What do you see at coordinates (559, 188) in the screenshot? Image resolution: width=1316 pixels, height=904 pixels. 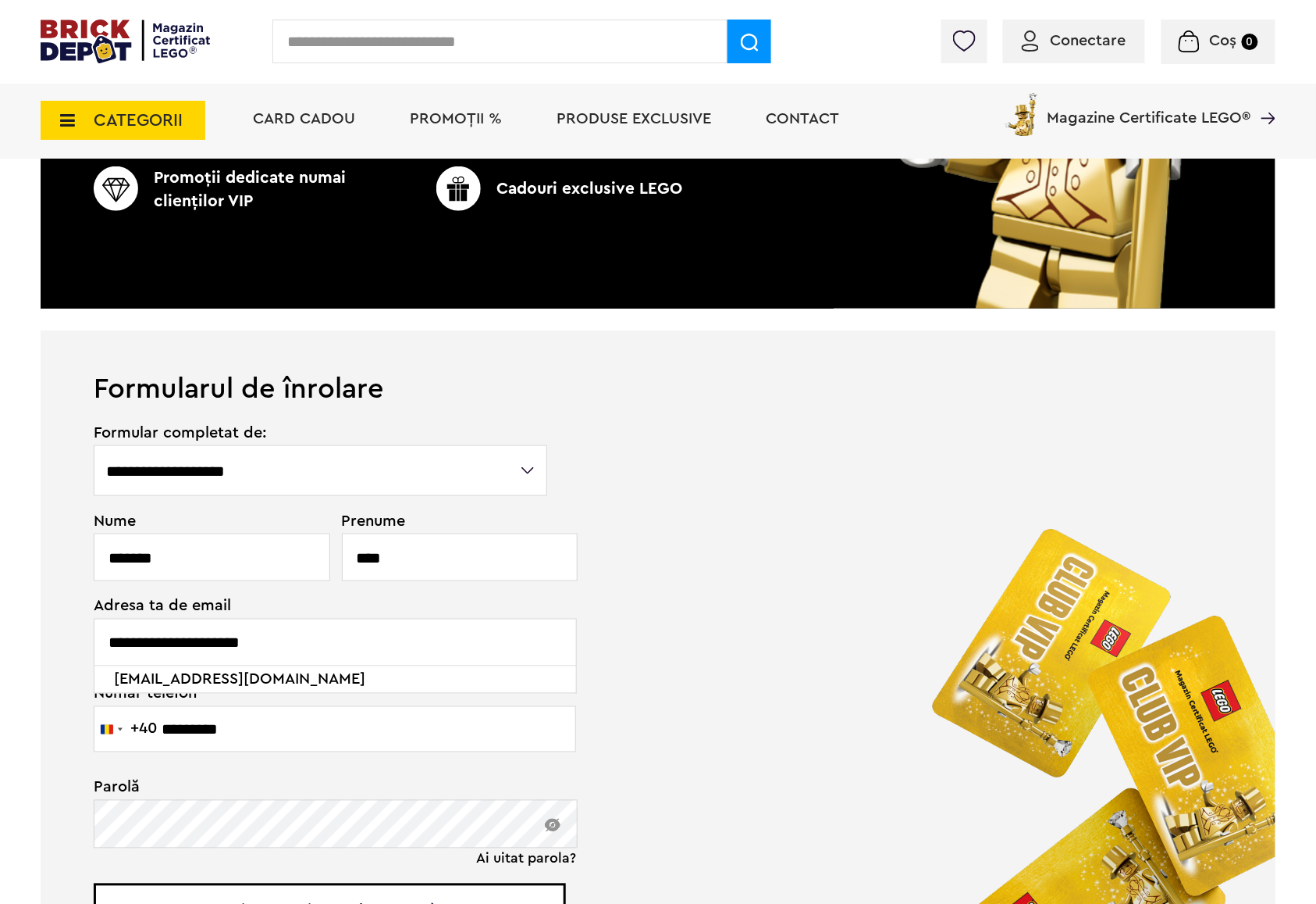 I see `p: Cadouri exclusive LEGO` at bounding box center [559, 188].